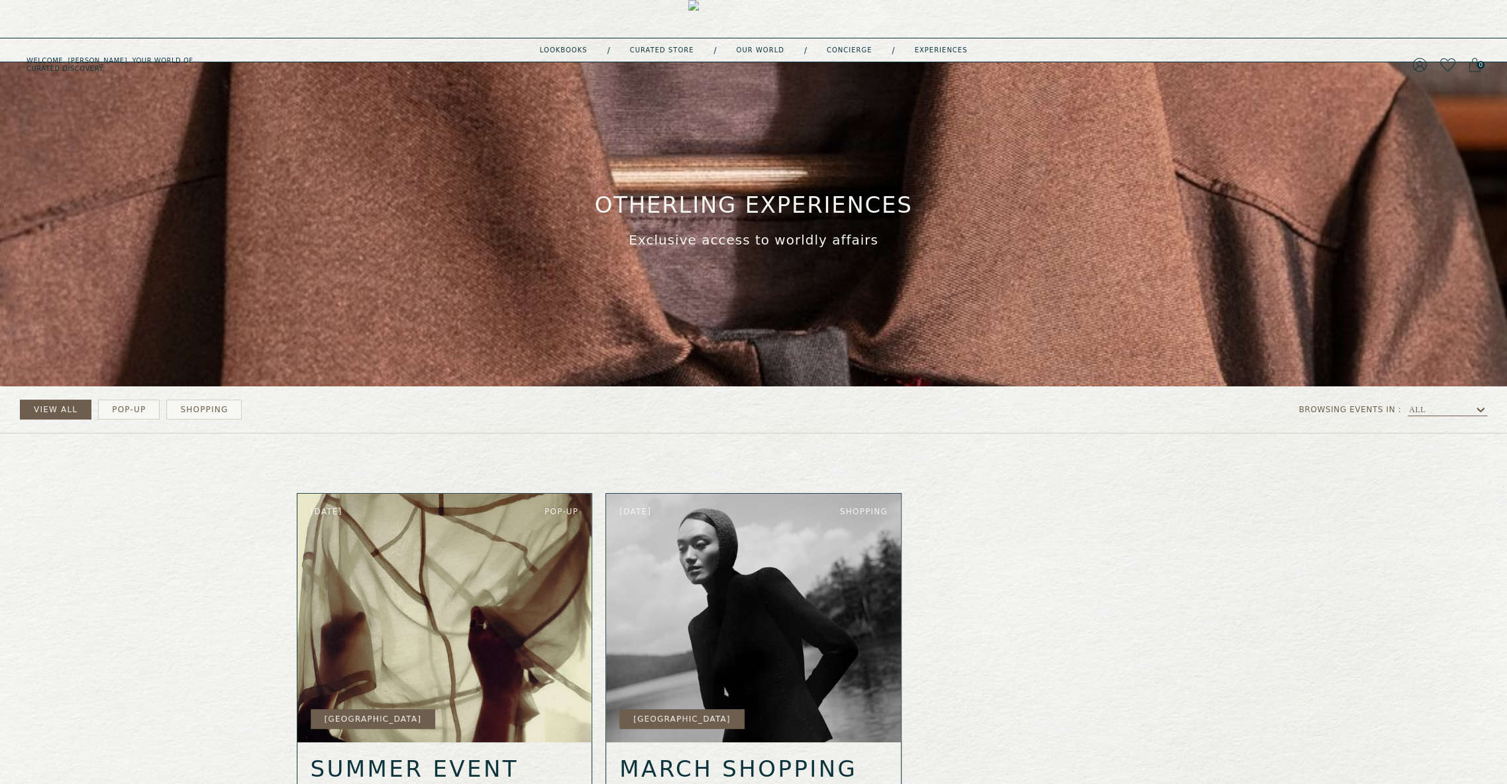  Describe the element at coordinates (754, 205) in the screenshot. I see `h1: otherling experiences` at that location.